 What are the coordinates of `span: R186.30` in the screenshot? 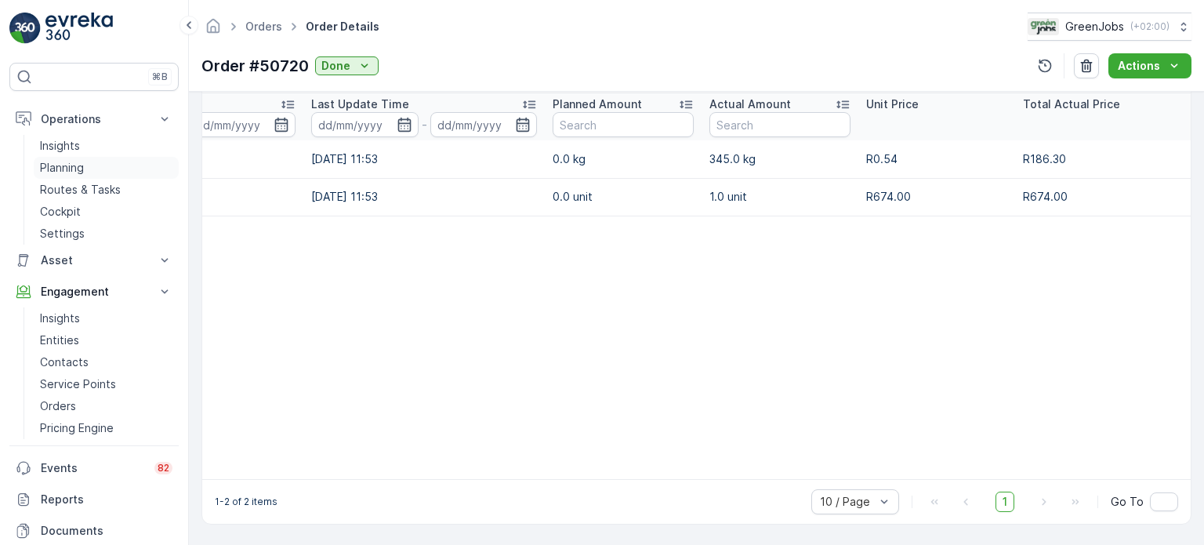 It's located at (1044, 158).